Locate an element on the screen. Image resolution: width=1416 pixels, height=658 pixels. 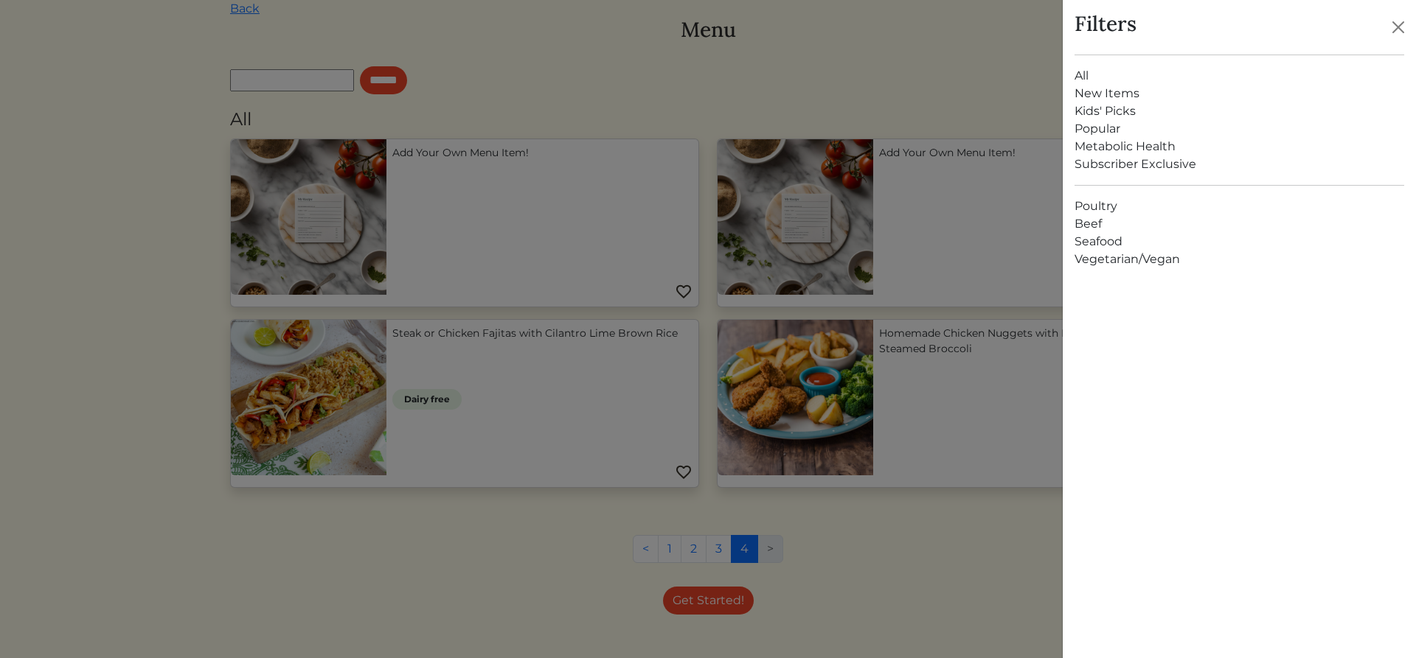
a: All is located at coordinates (1239, 76).